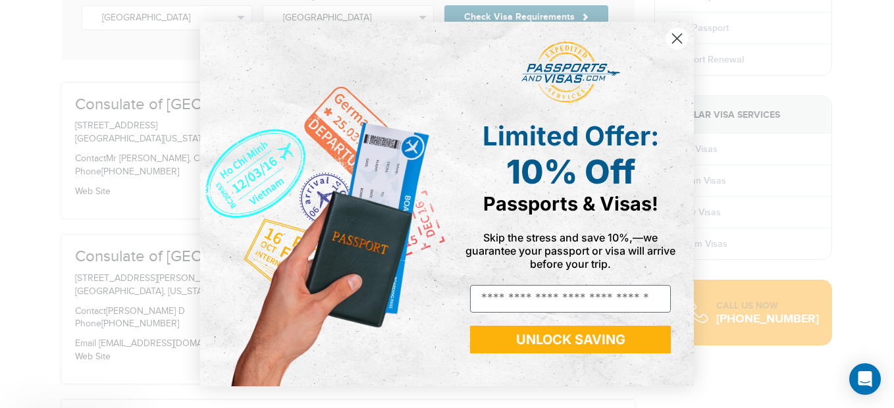 The image size is (894, 408). I want to click on button: UNLOCK SAVING, so click(570, 340).